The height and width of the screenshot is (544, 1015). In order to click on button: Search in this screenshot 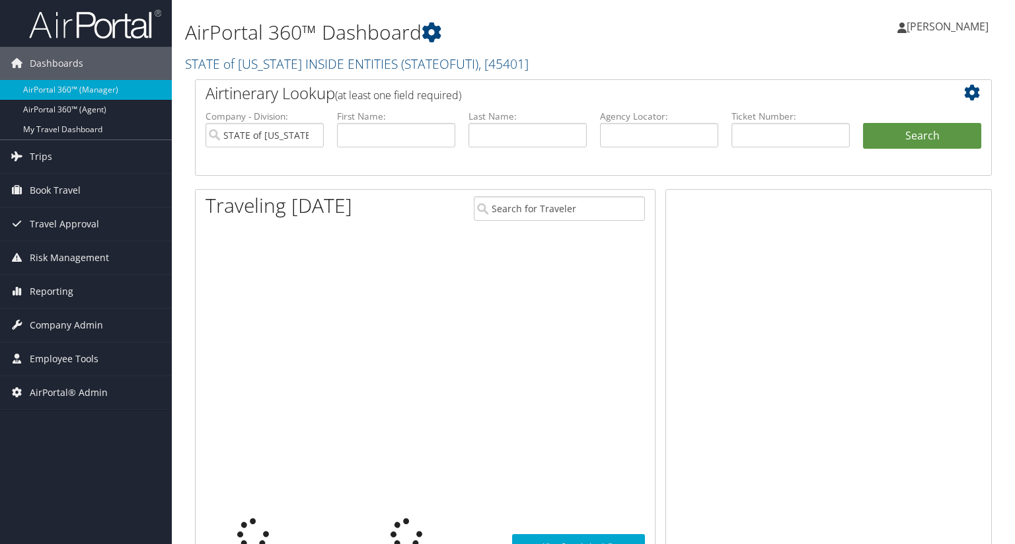, I will do `click(922, 136)`.